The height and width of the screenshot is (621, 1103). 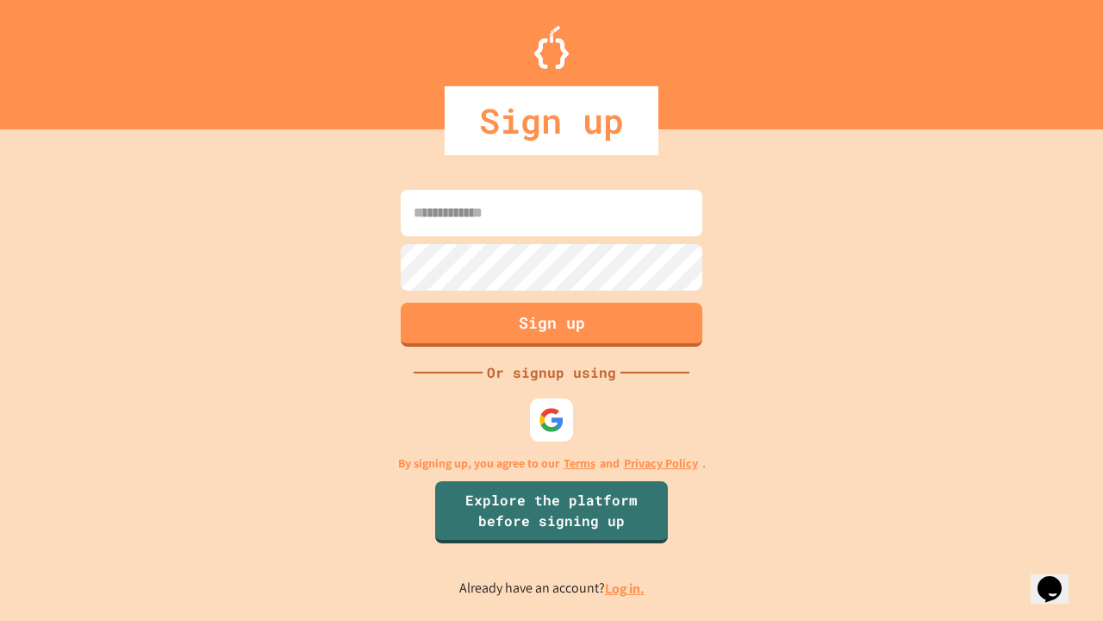 What do you see at coordinates (552, 420) in the screenshot?
I see `img: google-icon.svg` at bounding box center [552, 420].